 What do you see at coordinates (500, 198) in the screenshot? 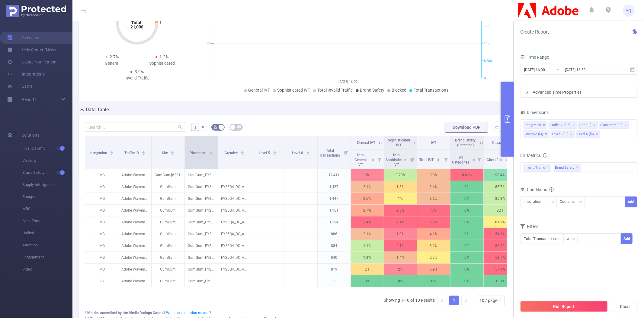
I see `p: 85.3%` at bounding box center [500, 198].